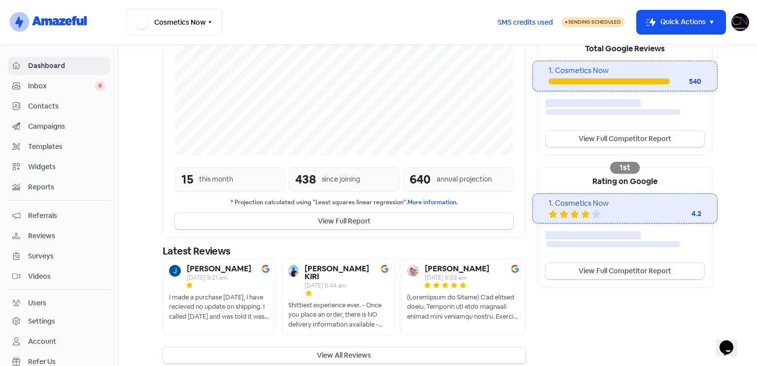  What do you see at coordinates (59, 303) in the screenshot?
I see `a: Users` at bounding box center [59, 303].